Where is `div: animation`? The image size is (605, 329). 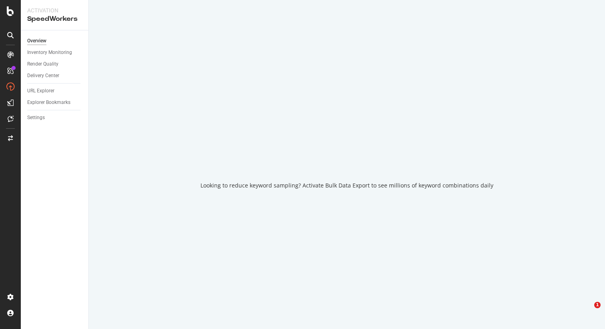 div: animation is located at coordinates (347, 154).